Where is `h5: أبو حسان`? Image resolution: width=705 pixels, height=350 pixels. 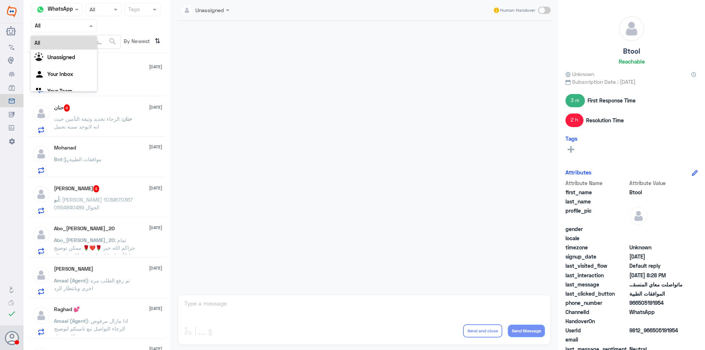
h5: أبو حسان is located at coordinates (77, 189).